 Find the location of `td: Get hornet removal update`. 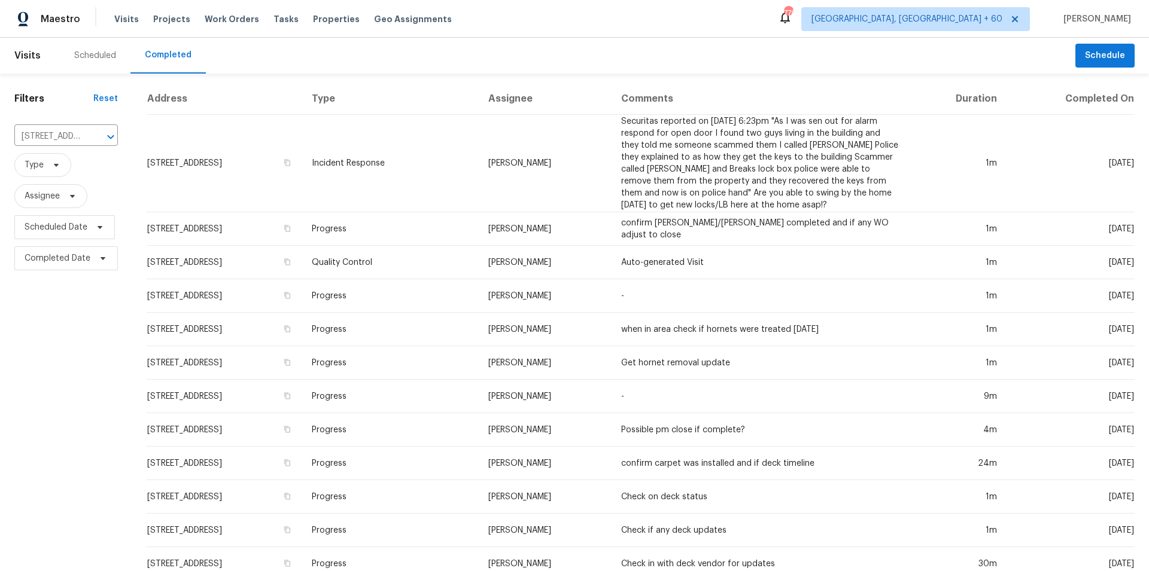

td: Get hornet removal update is located at coordinates (759, 363).